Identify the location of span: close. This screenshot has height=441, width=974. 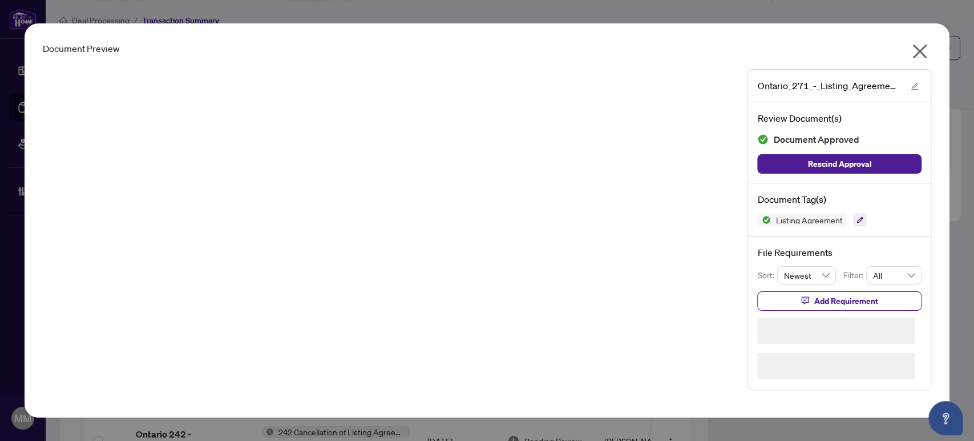
(920, 51).